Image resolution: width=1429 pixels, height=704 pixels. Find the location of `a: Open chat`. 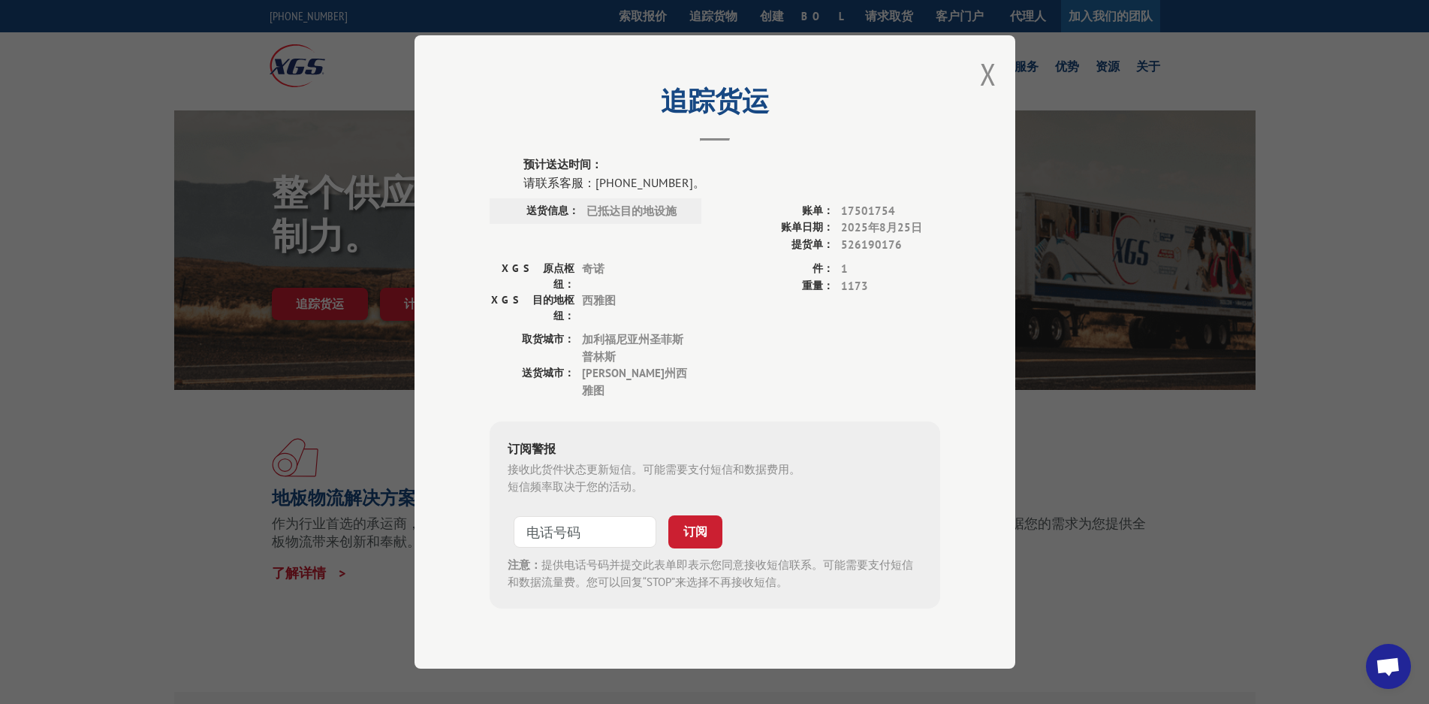

a: Open chat is located at coordinates (1389, 666).